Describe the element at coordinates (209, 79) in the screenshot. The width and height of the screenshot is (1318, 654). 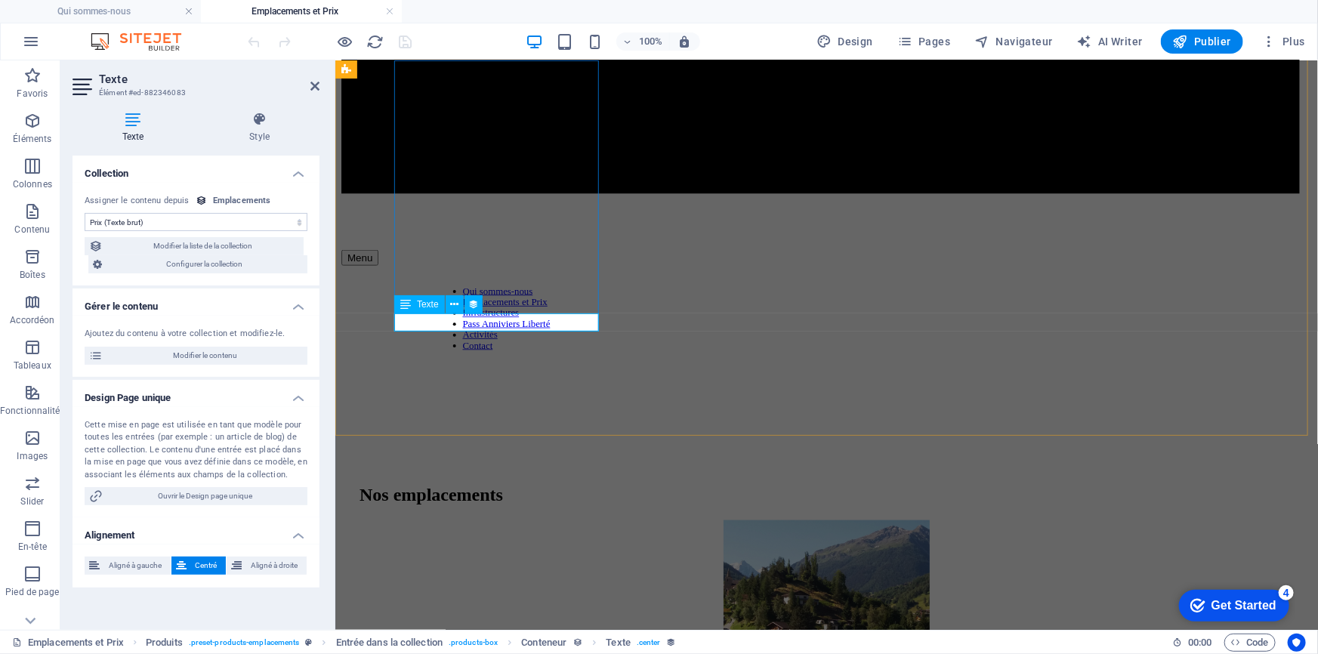
I see `h2: Texte` at that location.